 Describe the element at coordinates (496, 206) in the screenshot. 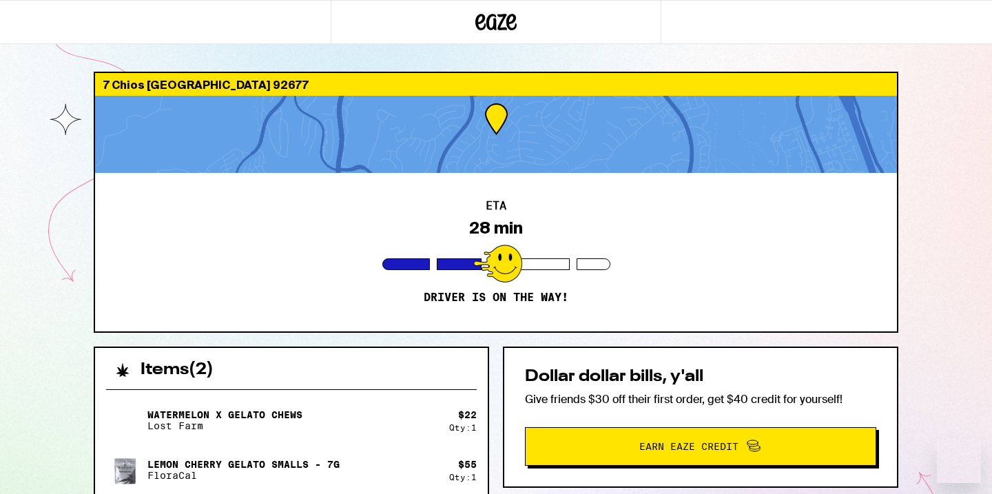

I see `h2: ETA` at that location.